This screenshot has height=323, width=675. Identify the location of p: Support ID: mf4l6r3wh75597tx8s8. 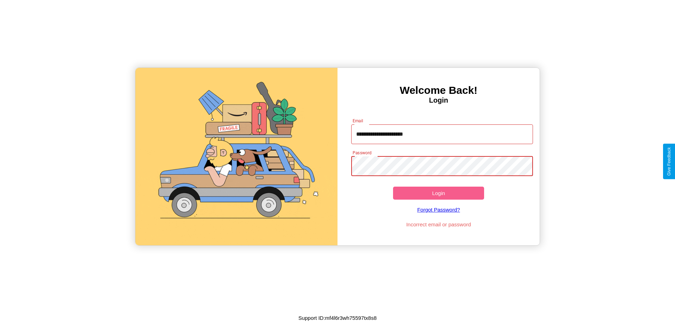
(338, 318).